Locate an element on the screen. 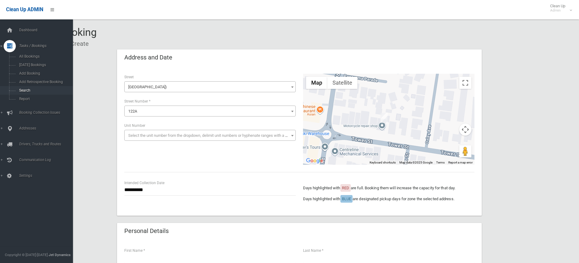  span: Add Retrospective Booking is located at coordinates (45, 82).